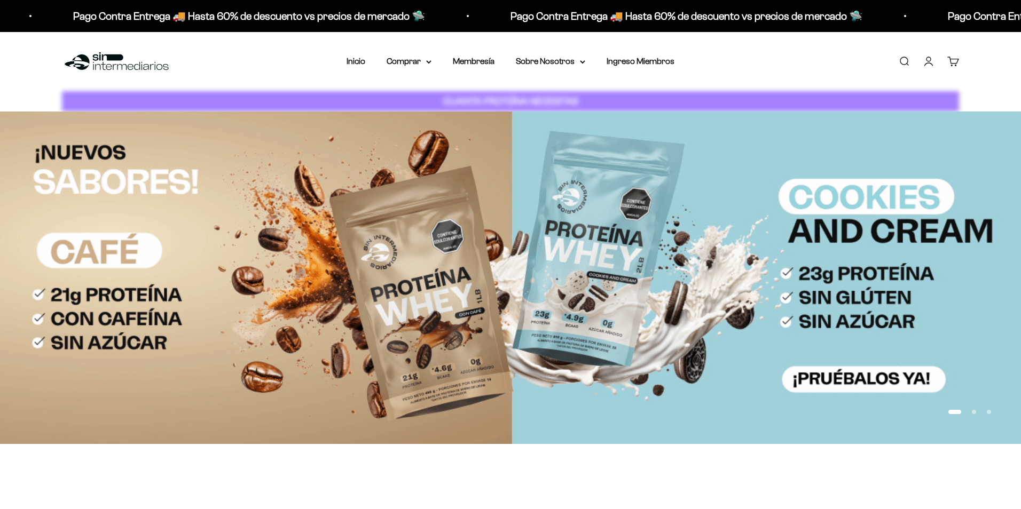 The width and height of the screenshot is (1021, 509). Describe the element at coordinates (640, 61) in the screenshot. I see `a: Ingreso Miembros` at that location.